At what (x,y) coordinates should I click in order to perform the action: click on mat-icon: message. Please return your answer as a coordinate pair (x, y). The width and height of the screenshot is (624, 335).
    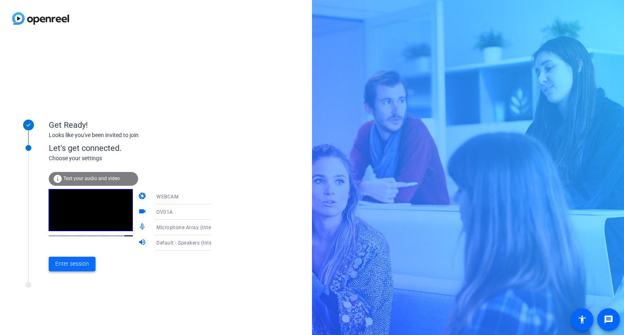
    Looking at the image, I should click on (608, 320).